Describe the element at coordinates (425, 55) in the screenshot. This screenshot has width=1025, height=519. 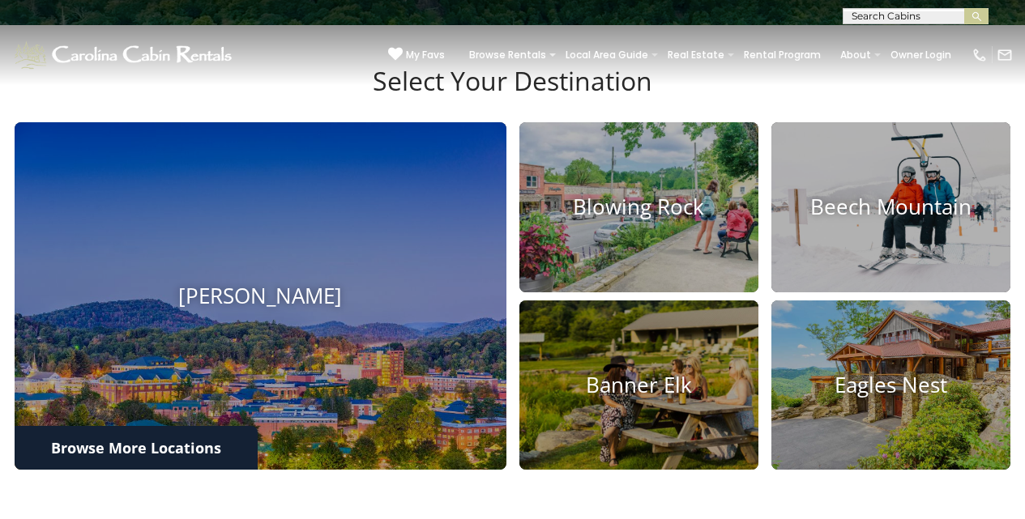
I see `span: My Favs` at that location.